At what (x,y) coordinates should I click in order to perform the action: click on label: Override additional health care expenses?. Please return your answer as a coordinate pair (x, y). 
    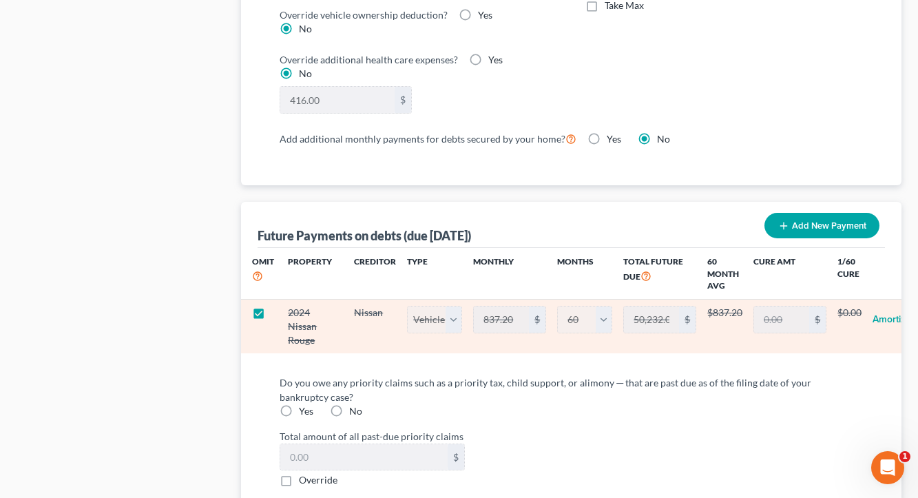
    Looking at the image, I should click on (368, 59).